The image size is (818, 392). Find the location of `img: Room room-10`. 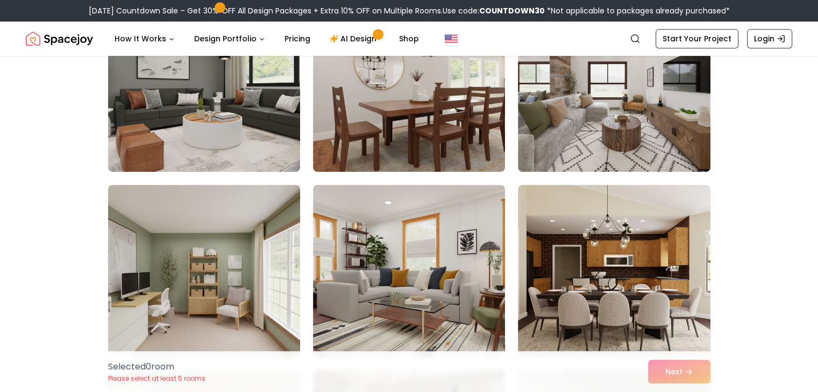

img: Room room-10 is located at coordinates (204, 271).